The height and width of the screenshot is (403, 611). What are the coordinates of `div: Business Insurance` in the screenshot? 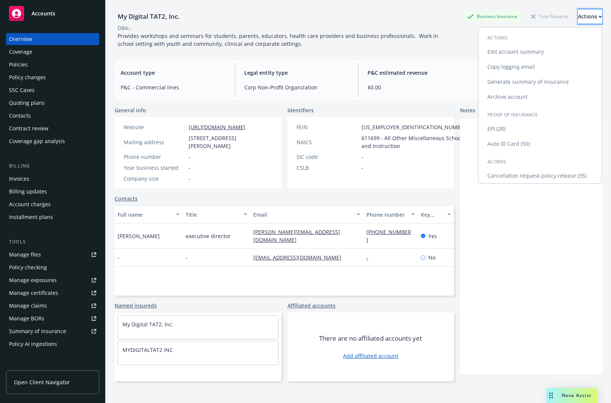 It's located at (492, 16).